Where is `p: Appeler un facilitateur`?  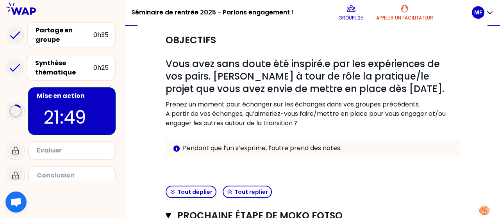
p: Appeler un facilitateur is located at coordinates (405, 18).